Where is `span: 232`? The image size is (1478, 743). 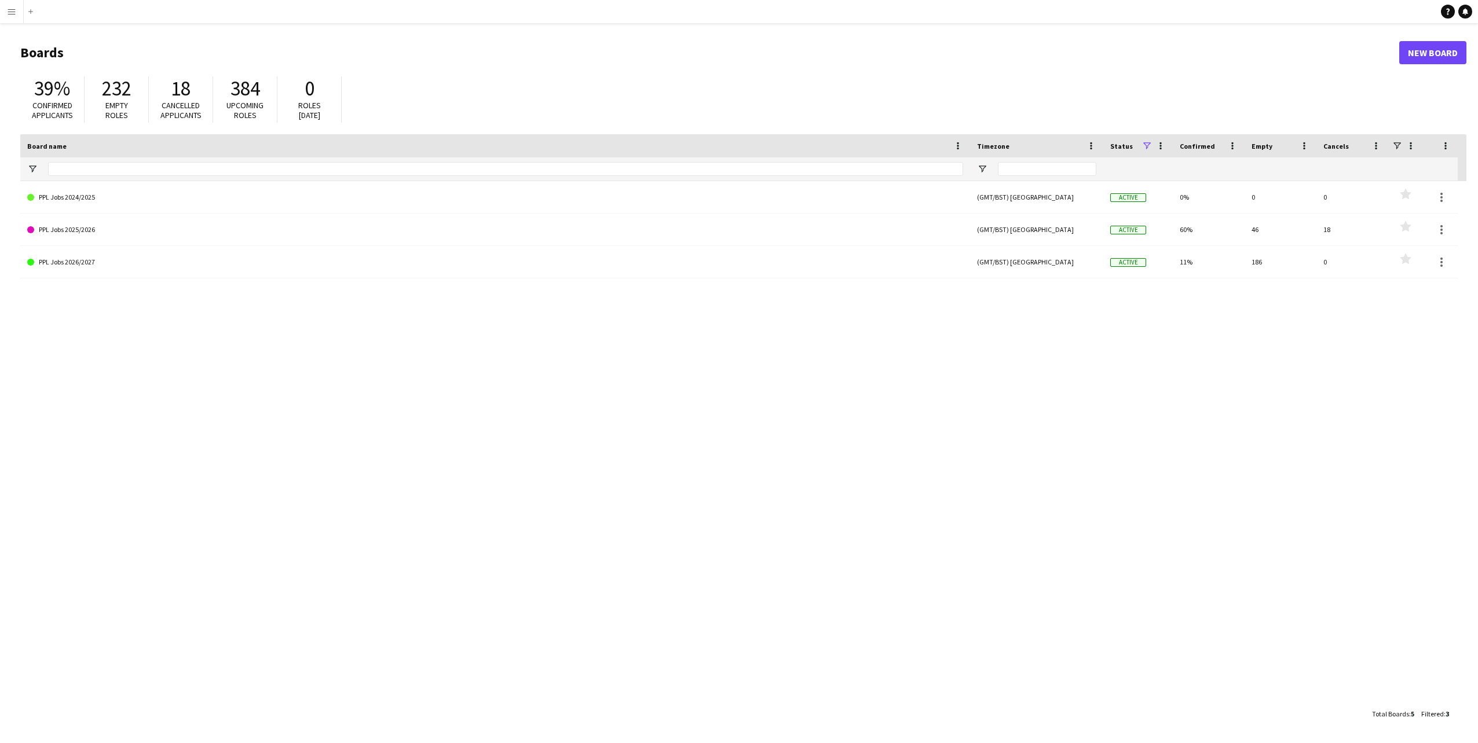 span: 232 is located at coordinates (116, 89).